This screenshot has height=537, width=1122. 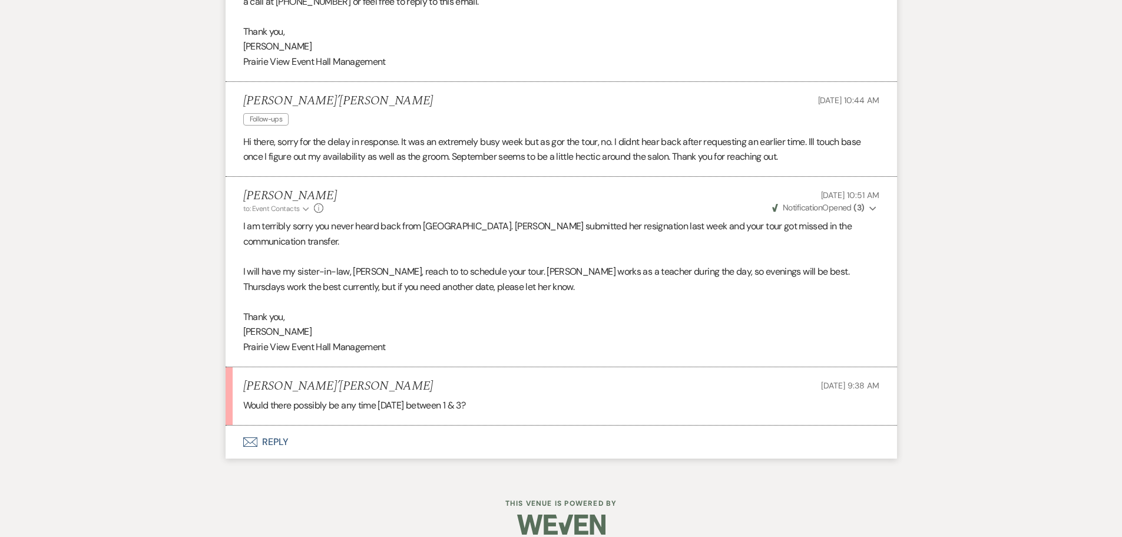 What do you see at coordinates (825, 207) in the screenshot?
I see `button: NotificationOpened (3)` at bounding box center [825, 207].